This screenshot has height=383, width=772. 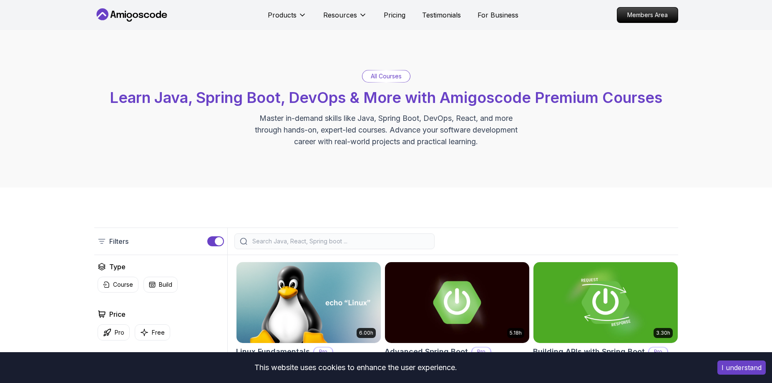 I want to click on p: Course, so click(x=123, y=285).